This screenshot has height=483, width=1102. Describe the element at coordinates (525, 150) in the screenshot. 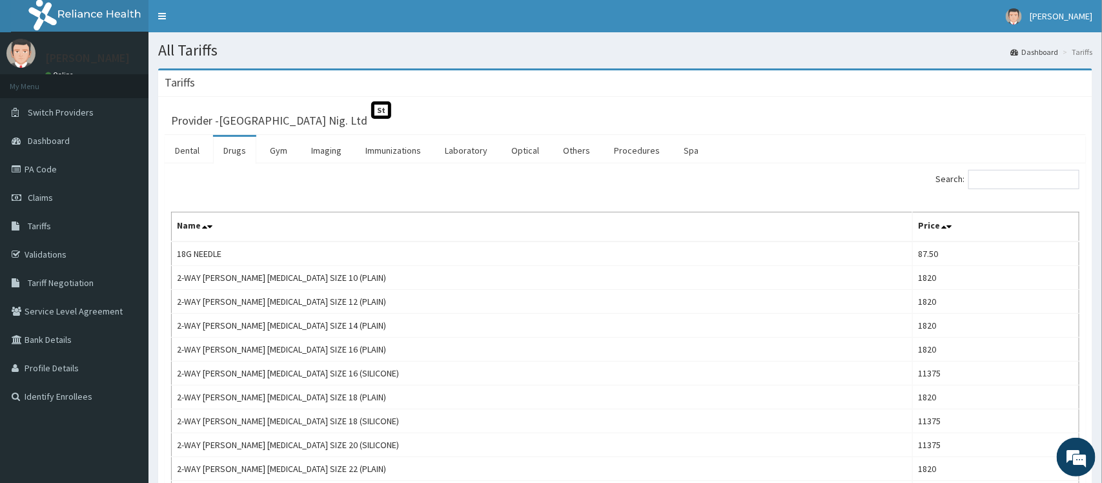

I see `a: Optical` at that location.